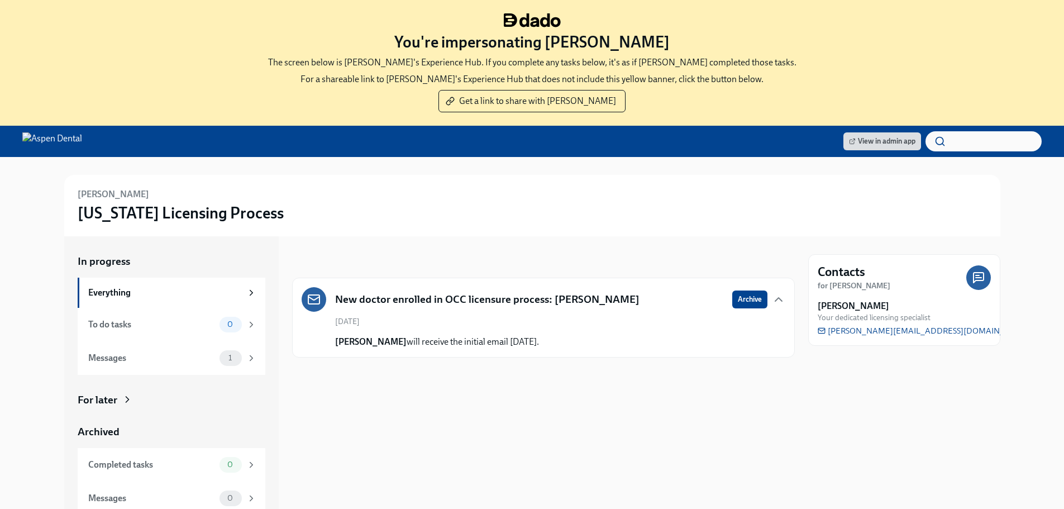  Describe the element at coordinates (151, 324) in the screenshot. I see `div: To do tasks` at that location.